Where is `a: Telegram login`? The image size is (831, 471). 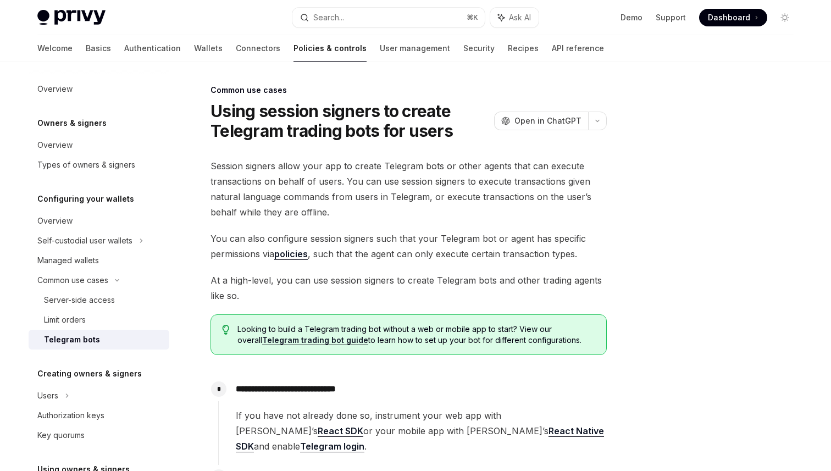
a: Telegram login is located at coordinates (332, 446).